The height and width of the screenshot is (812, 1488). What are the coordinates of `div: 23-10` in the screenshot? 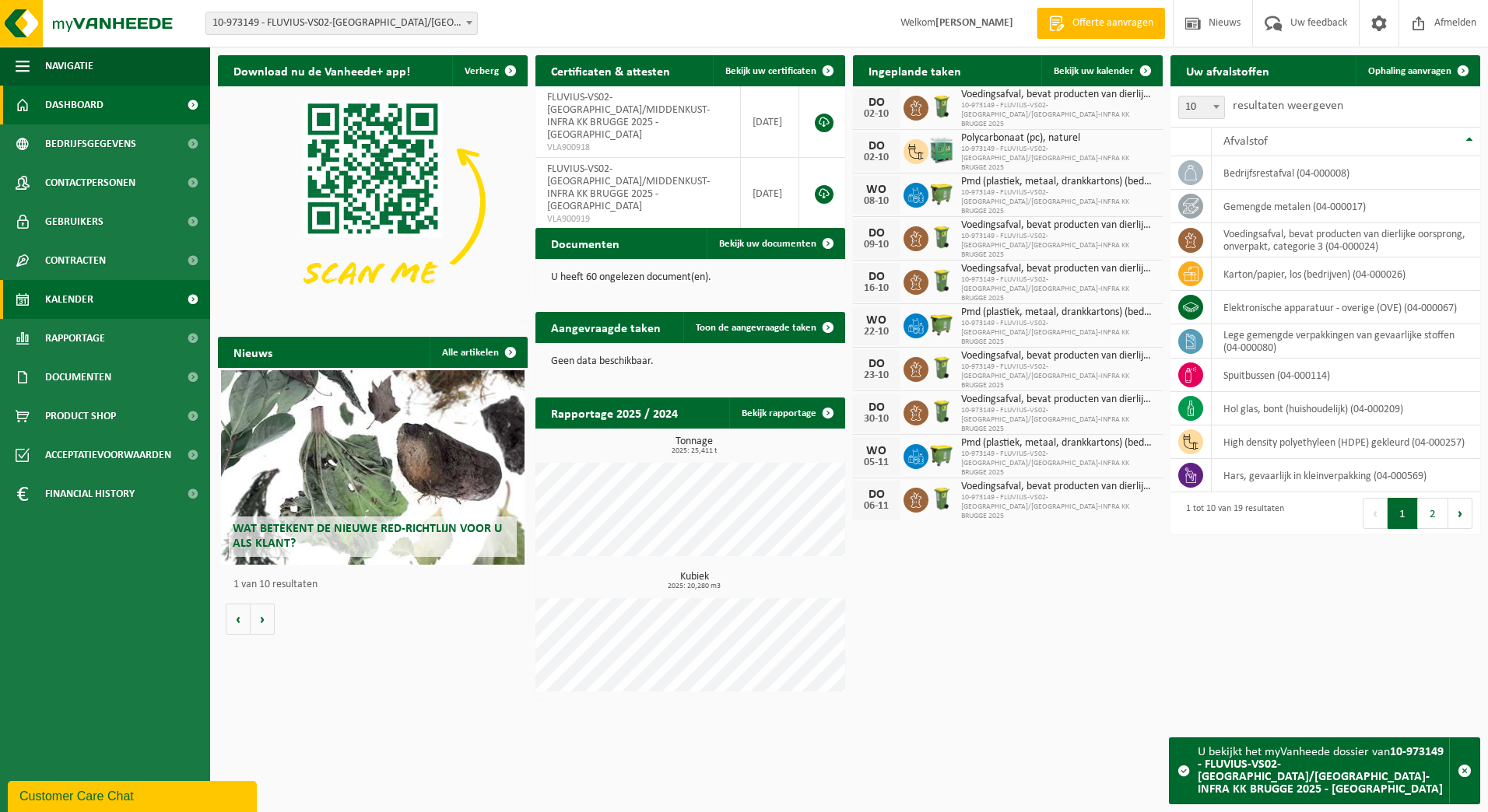 It's located at (877, 376).